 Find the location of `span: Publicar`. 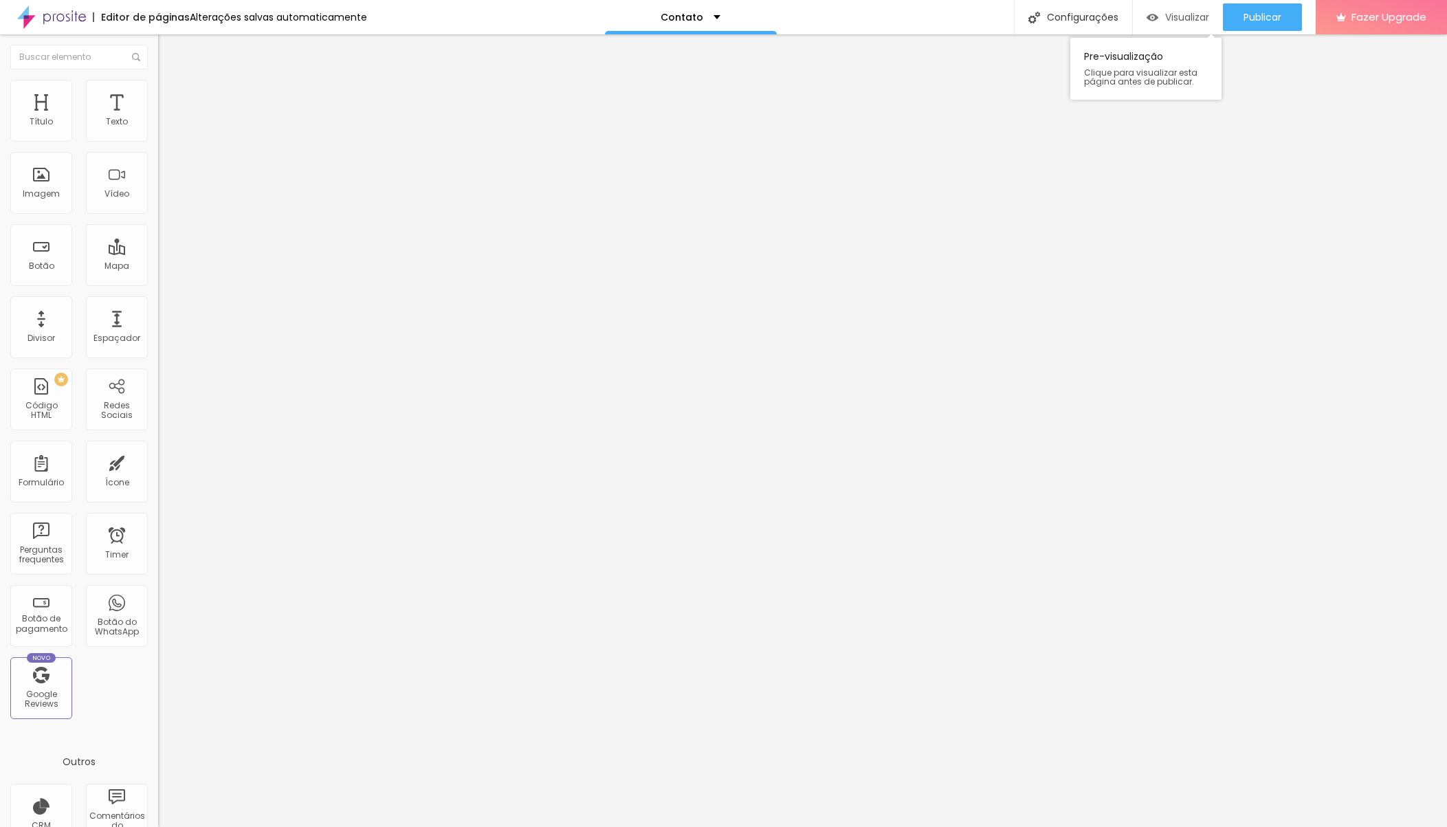

span: Publicar is located at coordinates (1262, 17).